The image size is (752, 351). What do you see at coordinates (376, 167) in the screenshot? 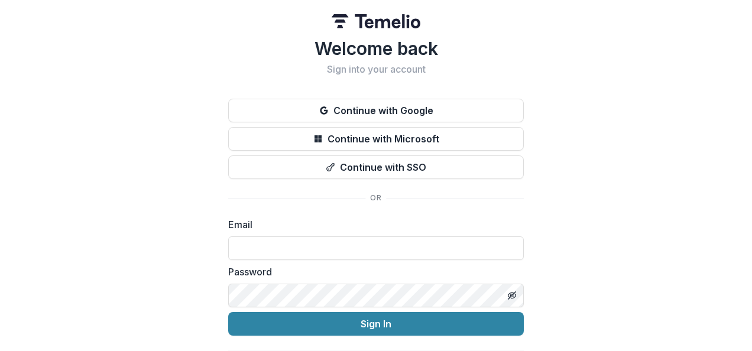
I see `button: Continue with SSO` at bounding box center [376, 167].